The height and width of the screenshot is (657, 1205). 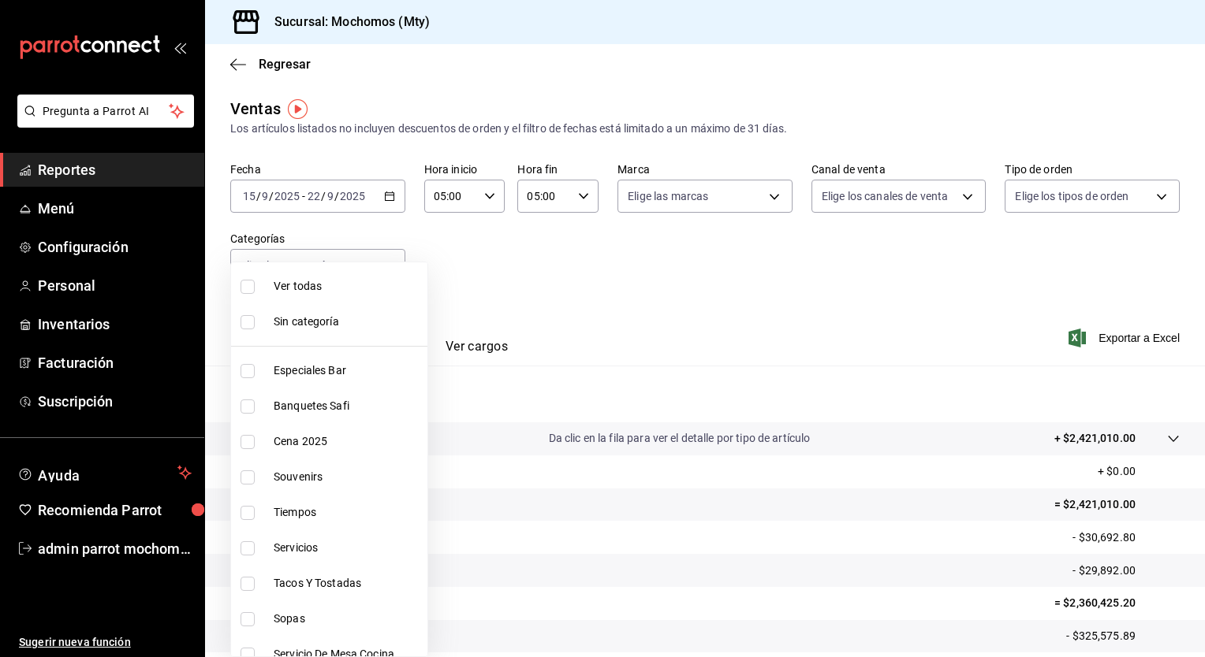 I want to click on span: Tacos Y Tostadas, so click(x=347, y=583).